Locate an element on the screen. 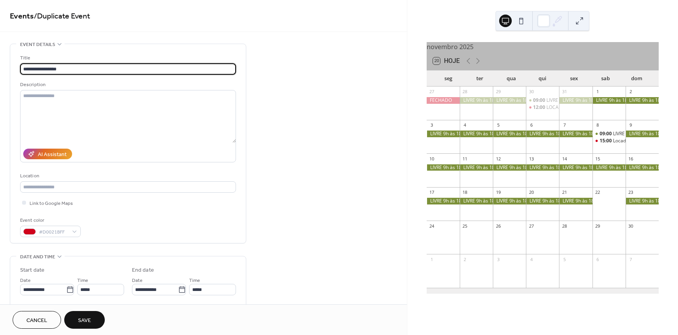 The width and height of the screenshot is (678, 335). div: 8 is located at coordinates (597, 125).